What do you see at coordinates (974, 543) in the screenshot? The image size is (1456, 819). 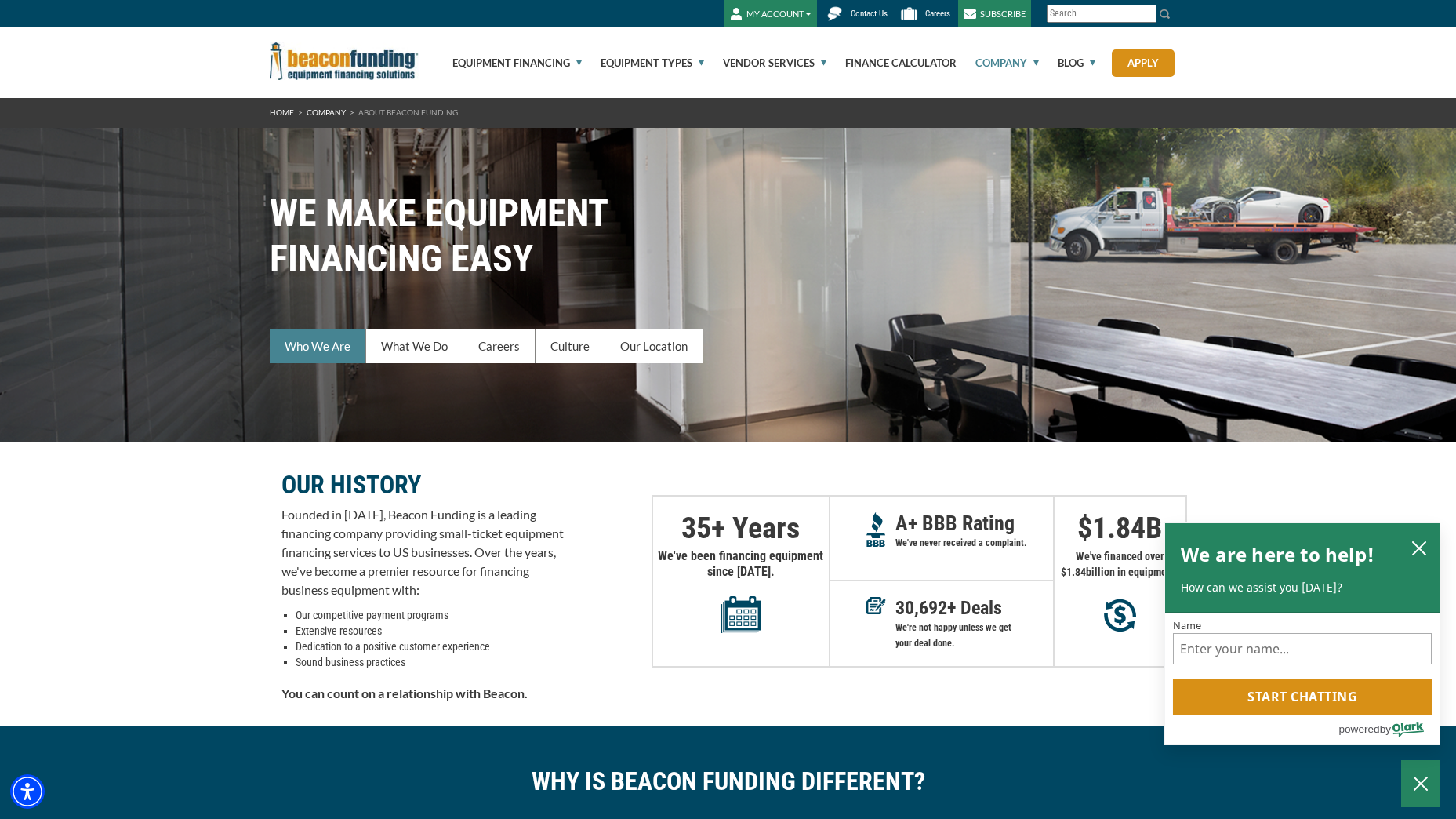 I see `p: We've never received a complaint.` at bounding box center [974, 543].